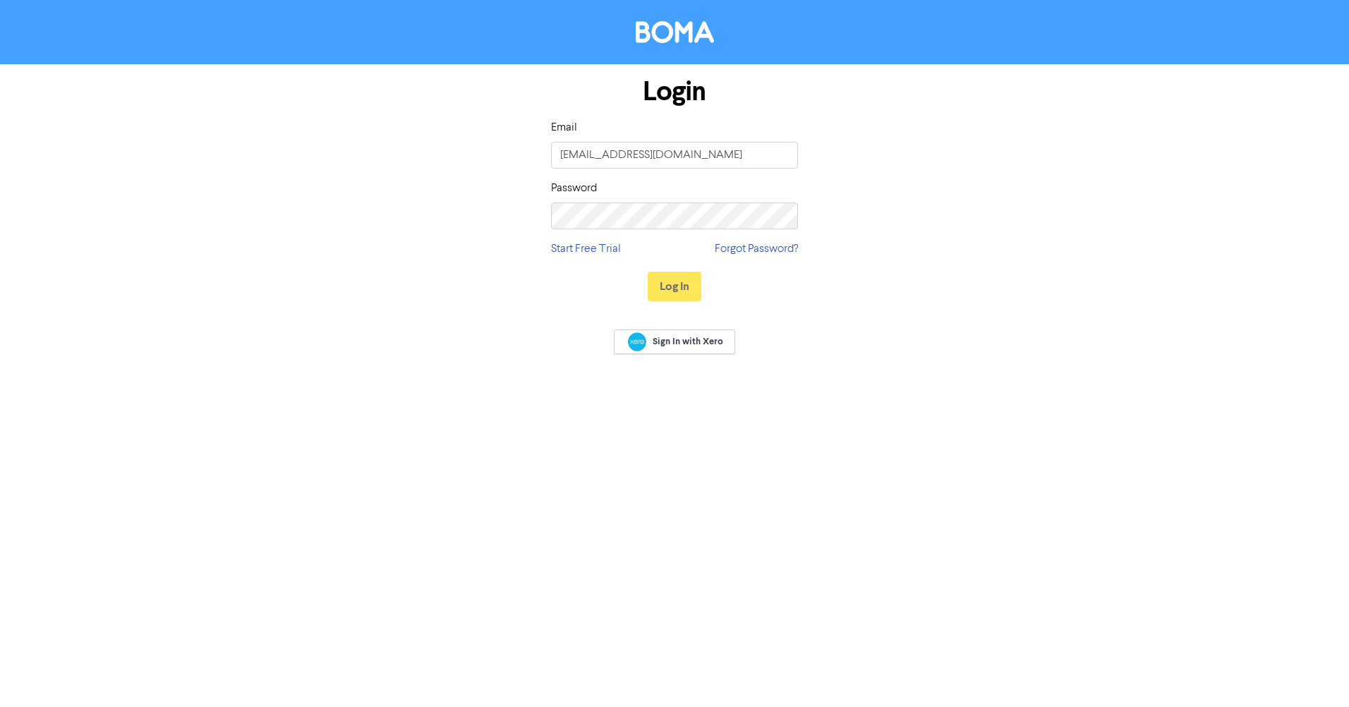 This screenshot has height=707, width=1349. What do you see at coordinates (586, 249) in the screenshot?
I see `a: Start Free Trial` at bounding box center [586, 249].